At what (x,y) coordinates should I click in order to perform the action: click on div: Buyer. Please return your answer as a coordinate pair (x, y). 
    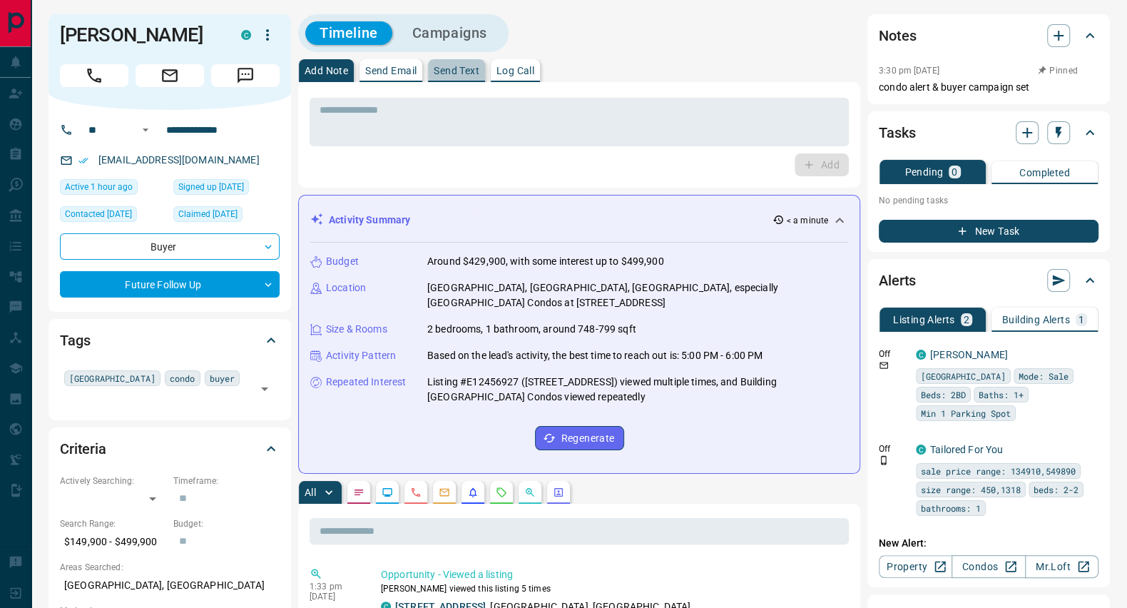
    Looking at the image, I should click on (170, 246).